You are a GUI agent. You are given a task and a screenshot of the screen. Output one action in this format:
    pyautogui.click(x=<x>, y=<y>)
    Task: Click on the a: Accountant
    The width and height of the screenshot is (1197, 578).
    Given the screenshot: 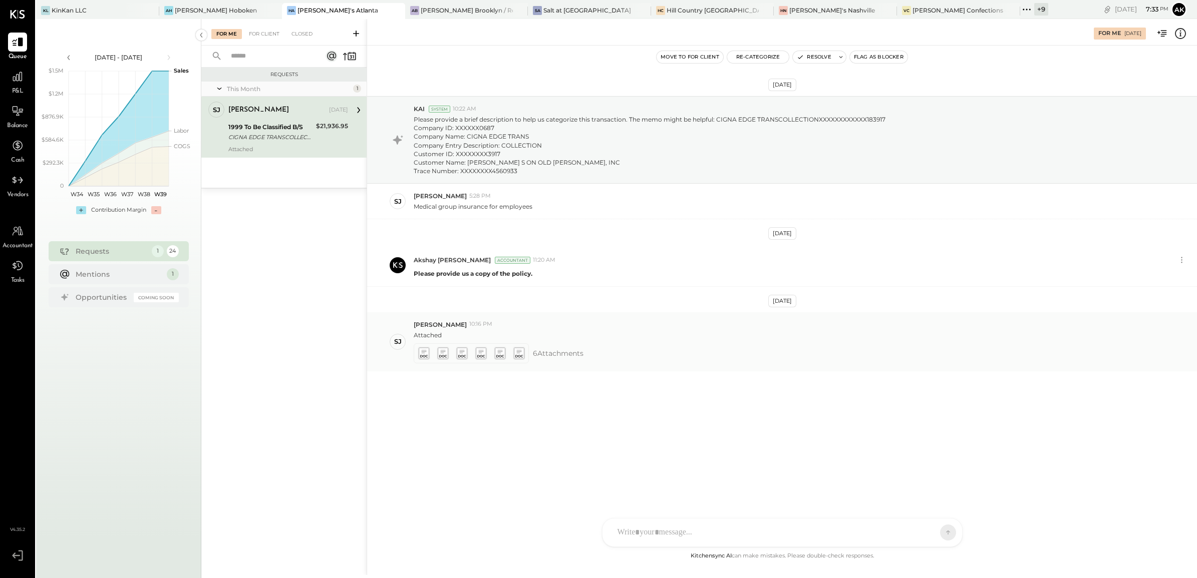 What is the action you would take?
    pyautogui.click(x=18, y=236)
    